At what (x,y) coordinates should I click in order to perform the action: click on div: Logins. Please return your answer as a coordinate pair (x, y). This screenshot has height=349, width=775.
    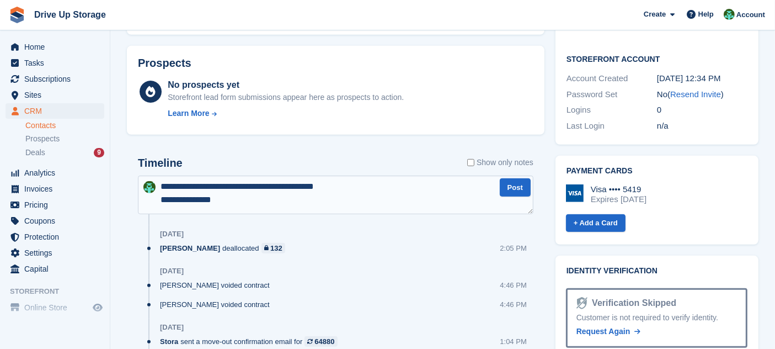
    Looking at the image, I should click on (612, 110).